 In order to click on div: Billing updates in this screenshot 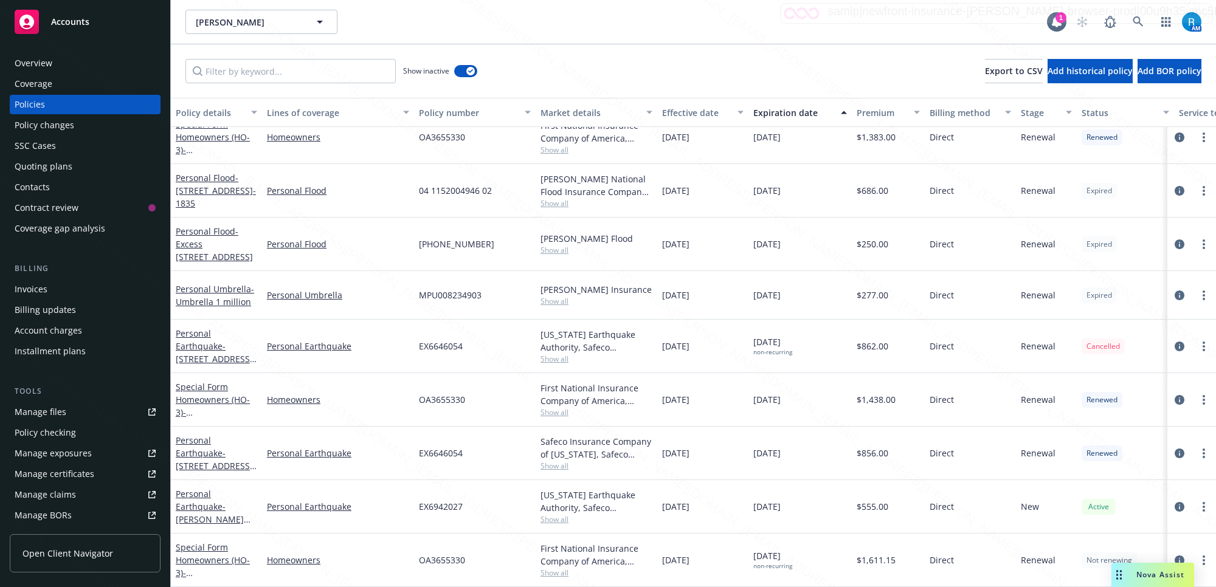, I will do `click(45, 310)`.